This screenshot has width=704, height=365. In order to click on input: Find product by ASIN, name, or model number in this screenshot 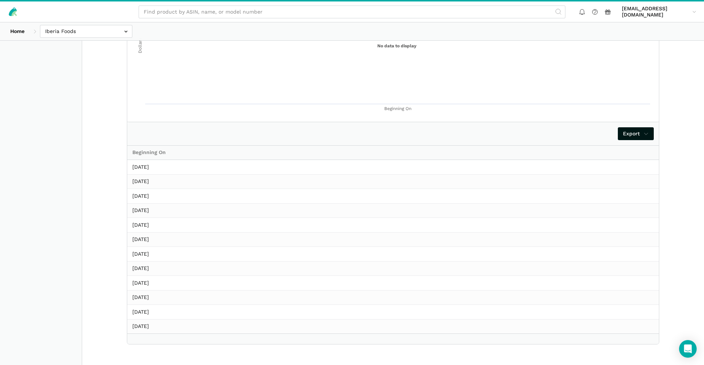, I will do `click(352, 12)`.